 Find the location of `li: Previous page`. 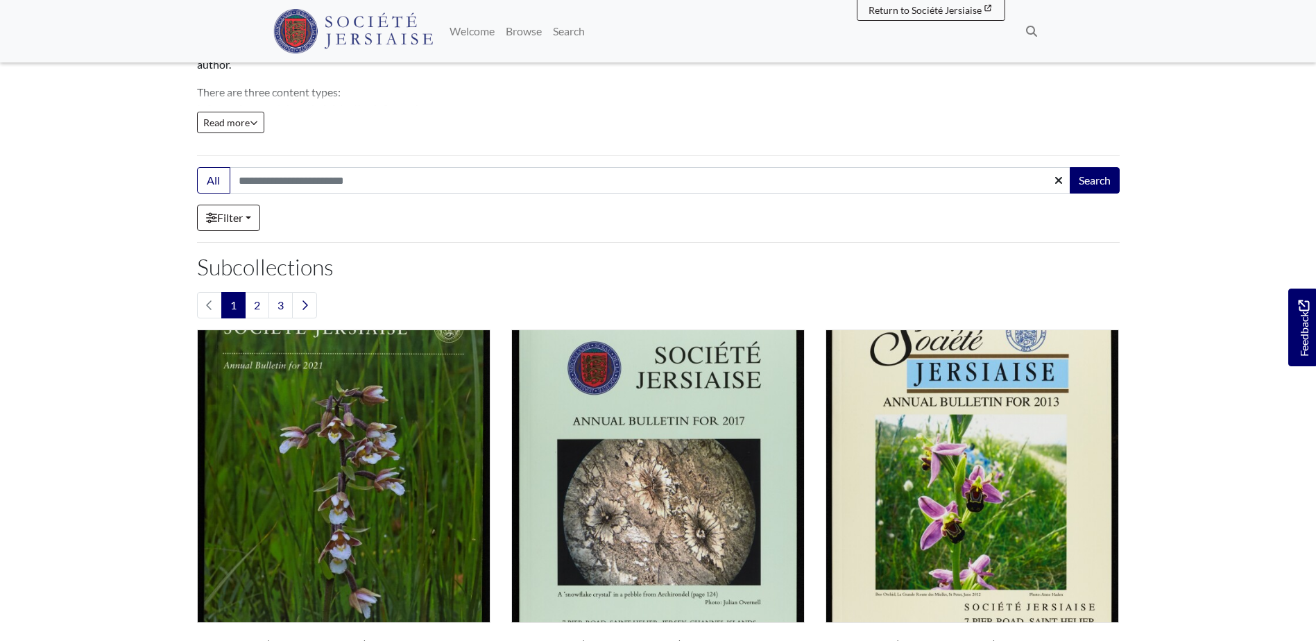

li: Previous page is located at coordinates (209, 305).